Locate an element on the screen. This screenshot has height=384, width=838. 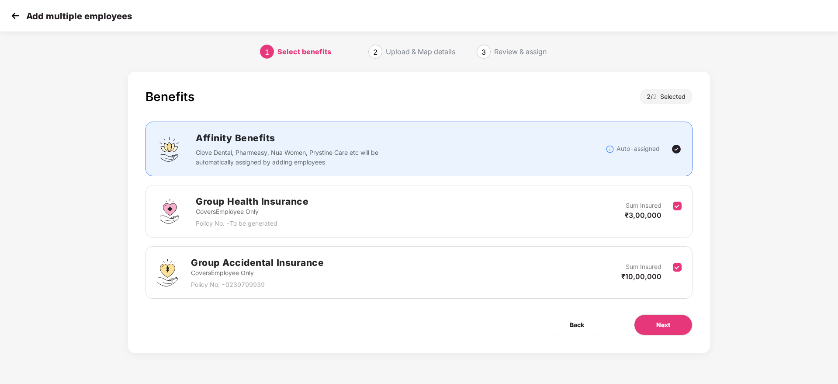
img: svg+xml;base64,PHN2ZyBpZD0iQWZmaW5pdHlfQmVuZWZpdHMiIGRhdGEtbmFtZT0iQWZmaW5pdHkgQmVuZWZpdHMiIHhtbG... is located at coordinates (170, 149).